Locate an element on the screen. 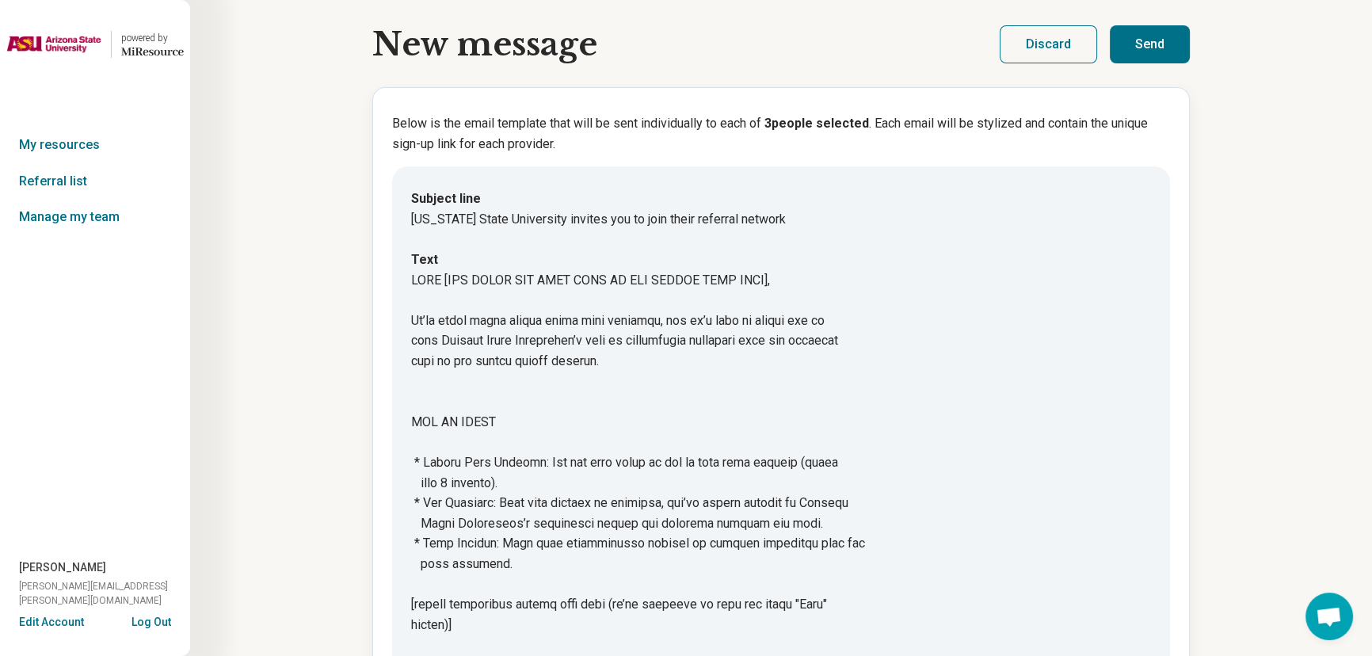  button: Send is located at coordinates (1149, 44).